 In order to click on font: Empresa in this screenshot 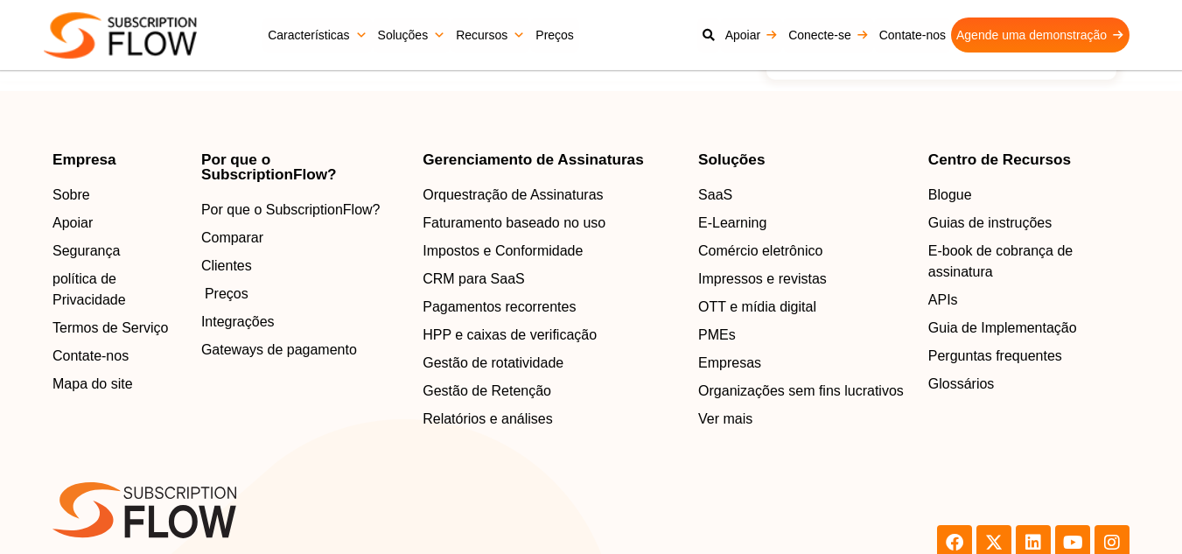, I will do `click(84, 159)`.